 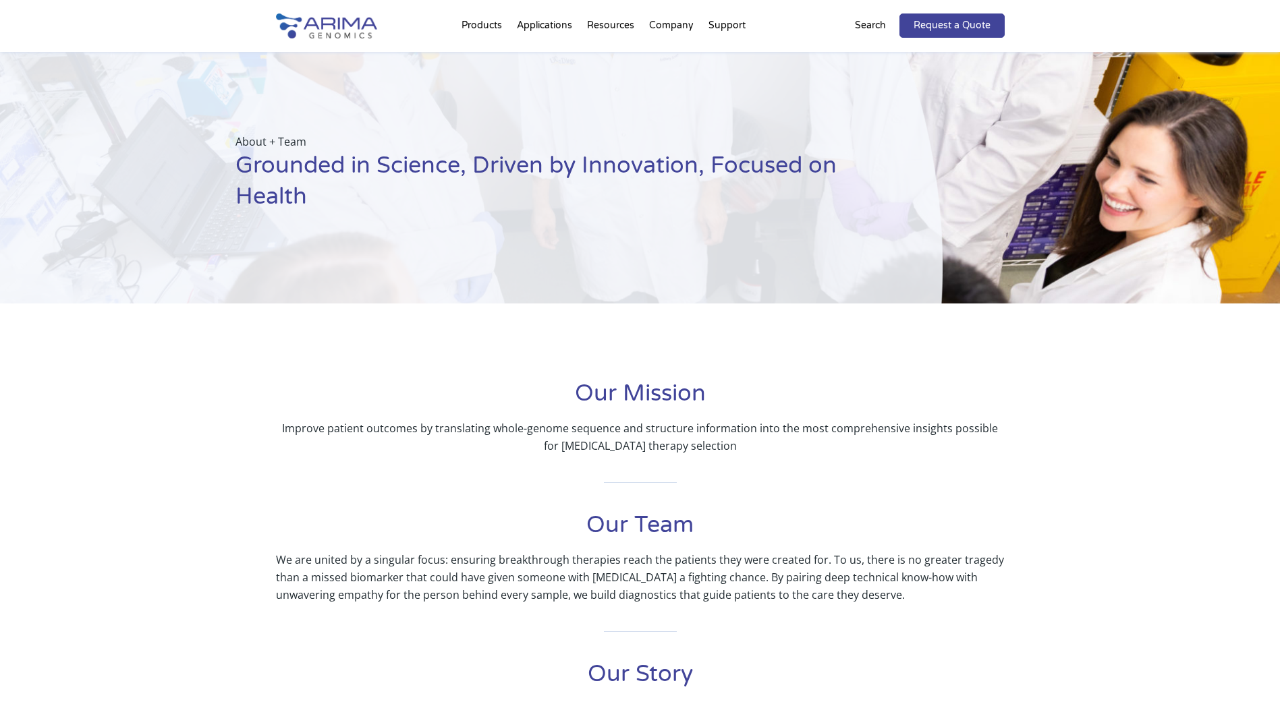 I want to click on img: Arima-Genomics-logo, so click(x=327, y=26).